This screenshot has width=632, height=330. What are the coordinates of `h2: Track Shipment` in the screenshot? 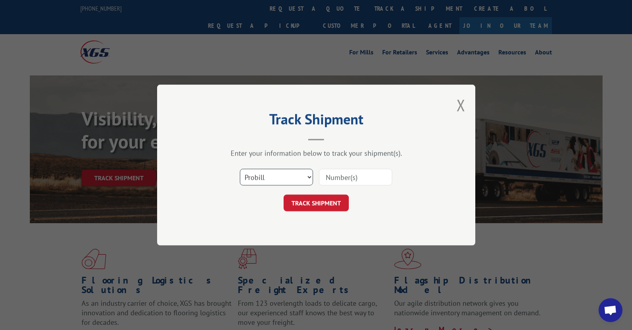 It's located at (316, 121).